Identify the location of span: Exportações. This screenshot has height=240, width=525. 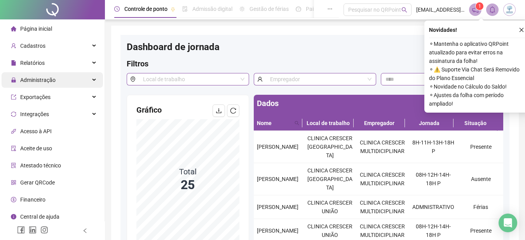
(35, 97).